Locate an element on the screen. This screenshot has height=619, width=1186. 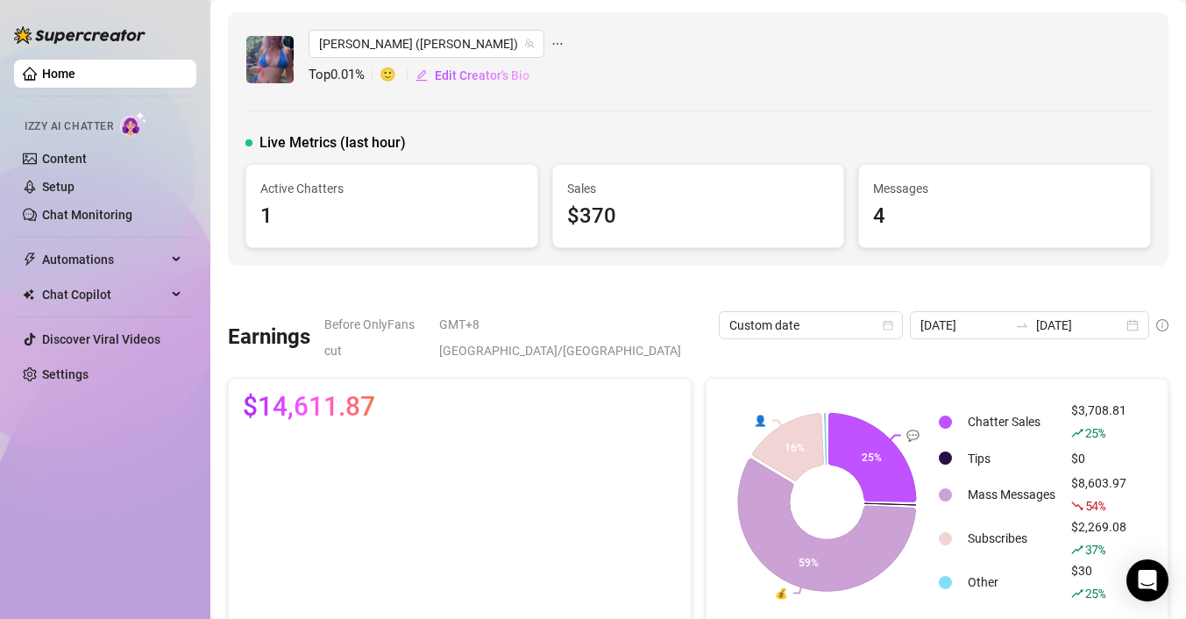
td: Subscribes is located at coordinates (1012, 538).